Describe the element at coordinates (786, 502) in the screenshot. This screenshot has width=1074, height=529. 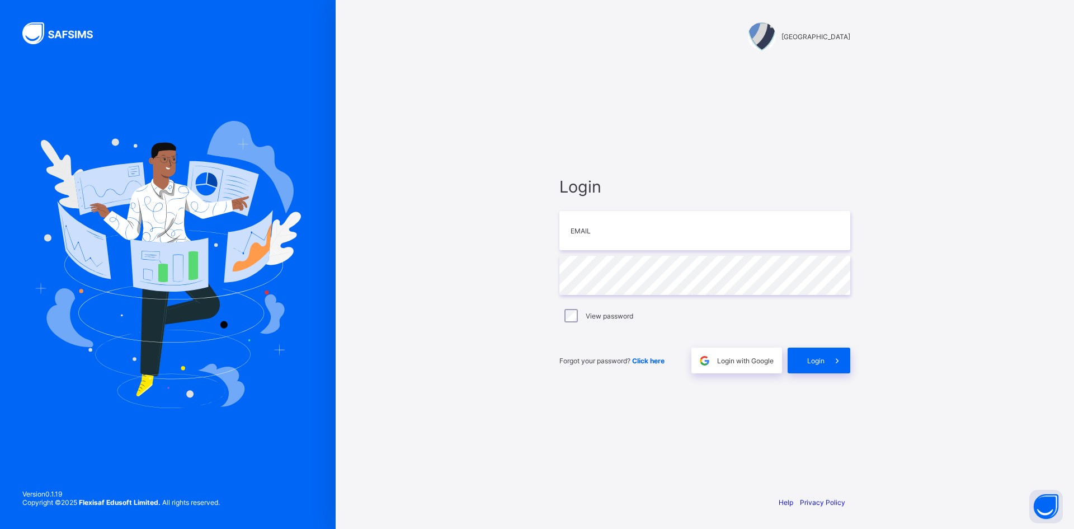
I see `a: Help` at that location.